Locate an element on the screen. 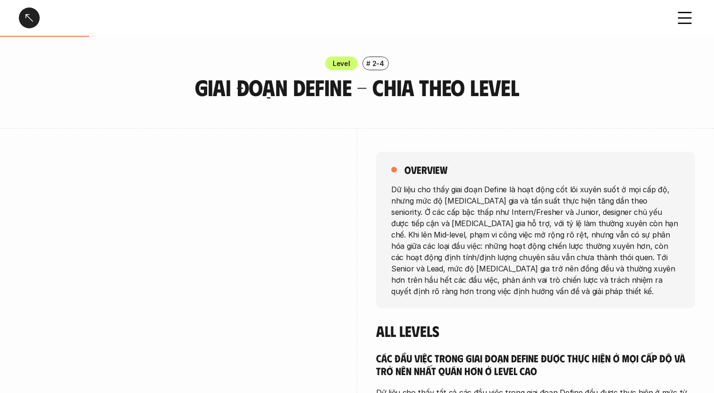 The width and height of the screenshot is (714, 393). h5: Các đầu việc trong giai đoạn Define được thực hiện ở mọi cấp độ và trở nên nhất quán hơn ở level cao is located at coordinates (535, 365).